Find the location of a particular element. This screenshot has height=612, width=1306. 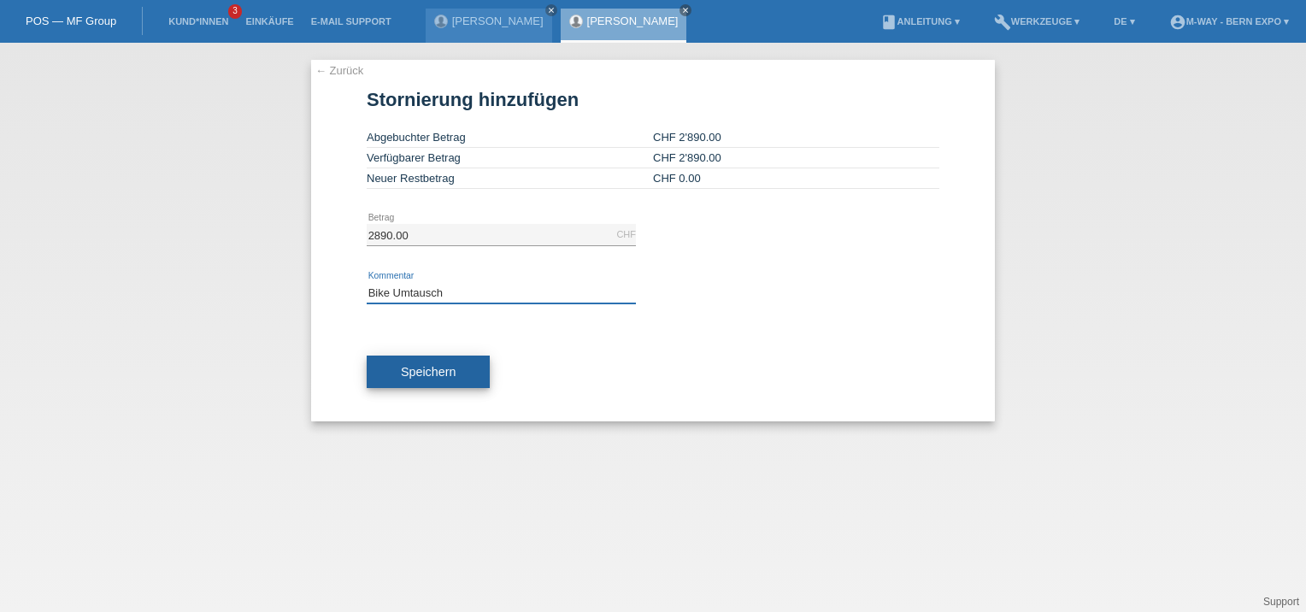

i: build is located at coordinates (1003, 22).